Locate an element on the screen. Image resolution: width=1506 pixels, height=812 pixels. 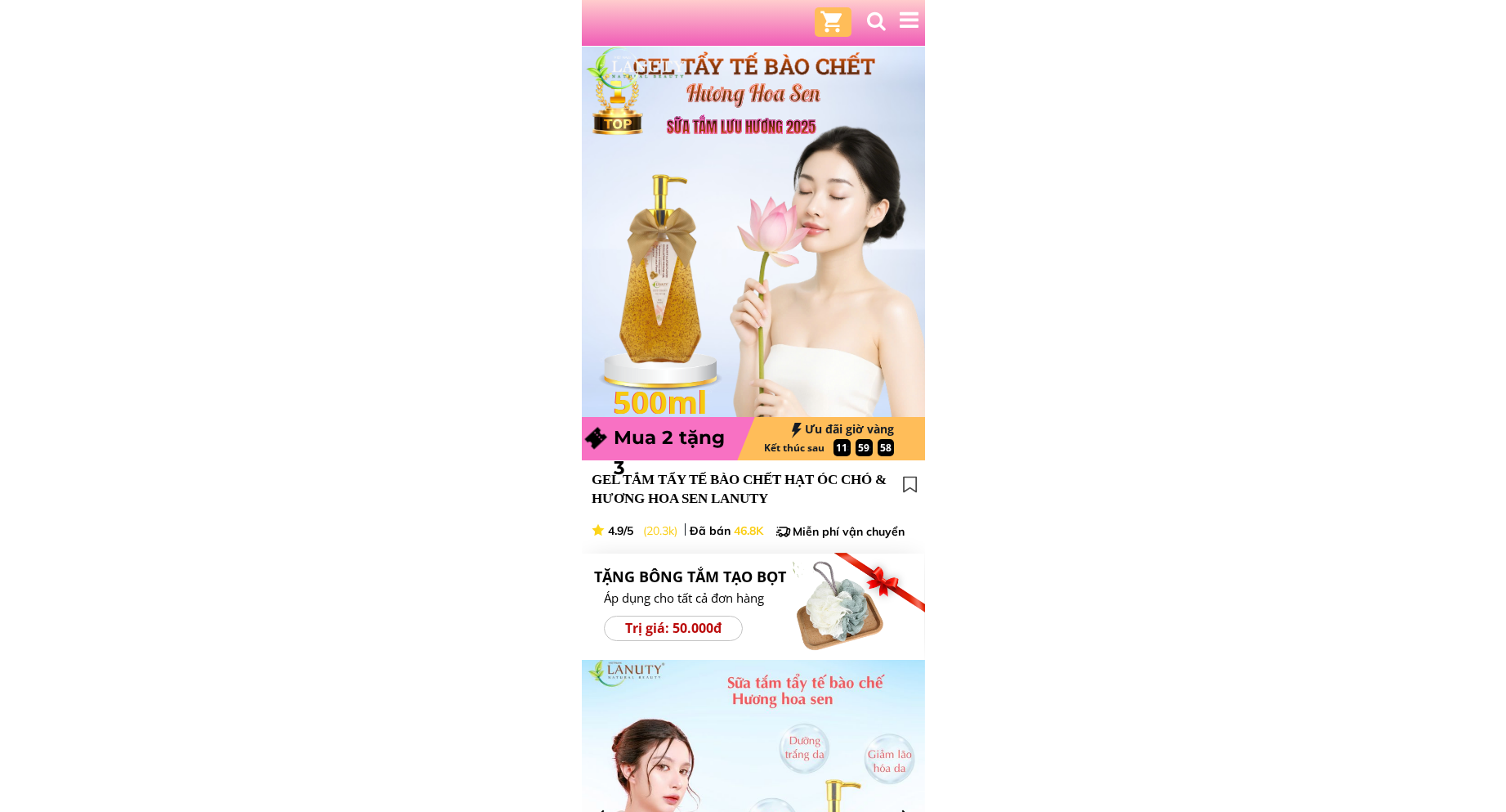
h3: Miễn phí vận chuyển is located at coordinates (859, 532).